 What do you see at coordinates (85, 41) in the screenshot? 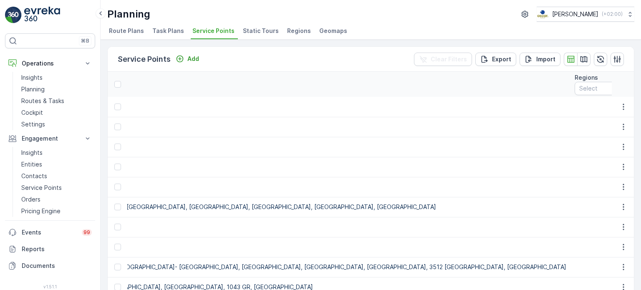
I see `p: ⌘B` at bounding box center [85, 41].